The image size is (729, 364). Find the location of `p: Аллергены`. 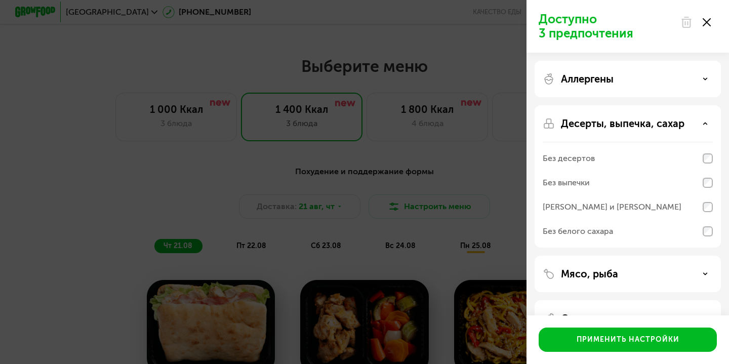

p: Аллергены is located at coordinates (587, 79).